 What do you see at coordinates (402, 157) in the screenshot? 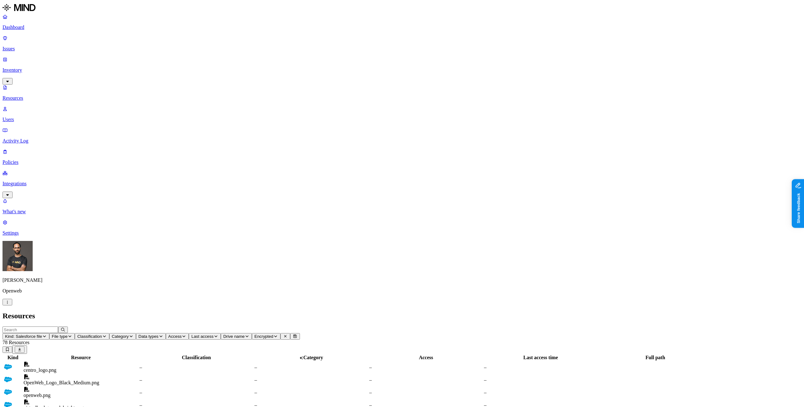
I see `a: Policies` at bounding box center [402, 157].